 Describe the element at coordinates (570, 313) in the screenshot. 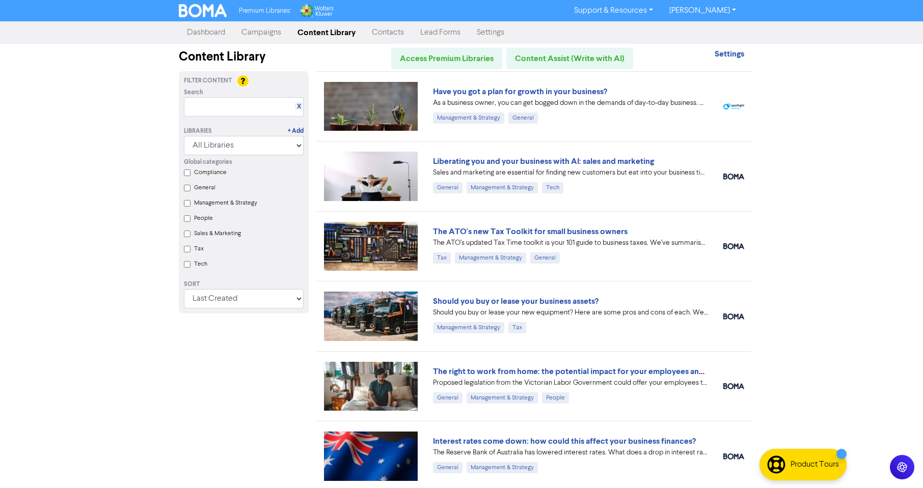

I see `div: Should you buy or lease your new equipment? Here are some pros and cons of each. We also can revi...` at that location.